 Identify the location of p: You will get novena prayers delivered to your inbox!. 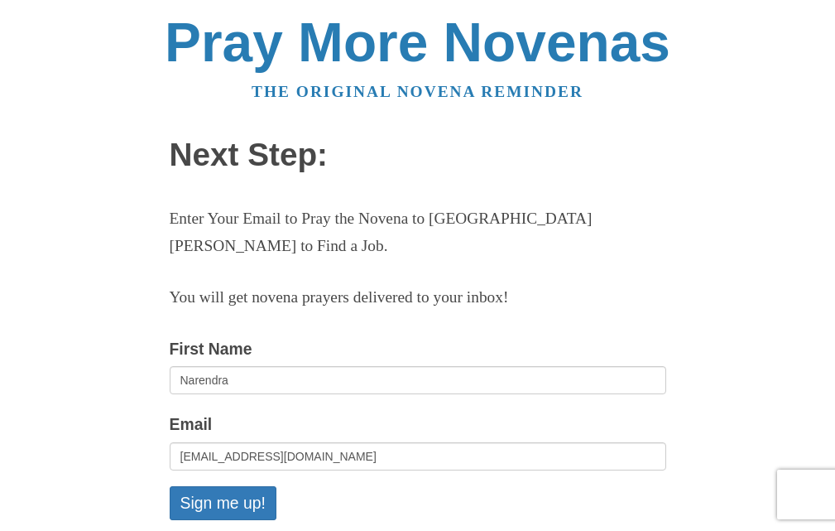
(418, 297).